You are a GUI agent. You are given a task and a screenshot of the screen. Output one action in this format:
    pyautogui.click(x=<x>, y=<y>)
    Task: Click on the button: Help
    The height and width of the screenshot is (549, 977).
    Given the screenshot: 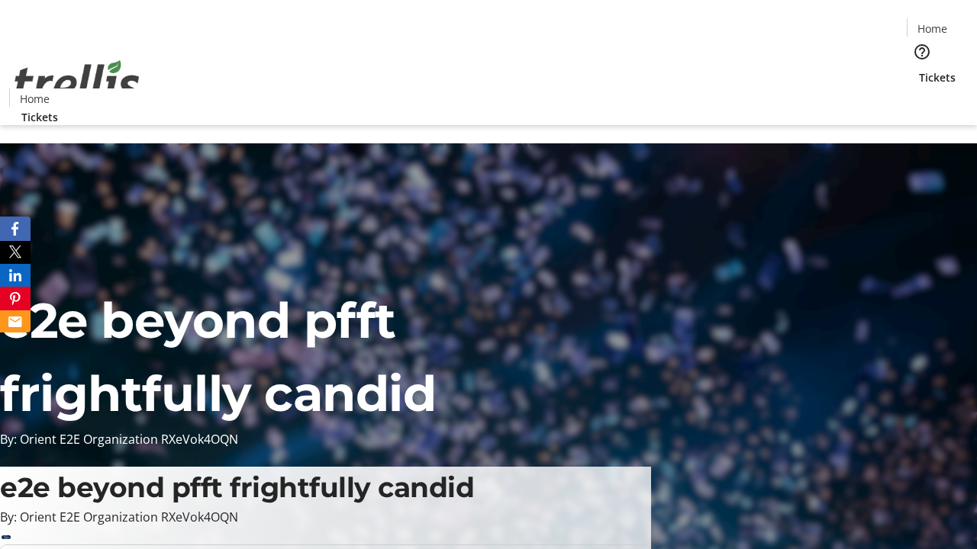 What is the action you would take?
    pyautogui.click(x=922, y=52)
    